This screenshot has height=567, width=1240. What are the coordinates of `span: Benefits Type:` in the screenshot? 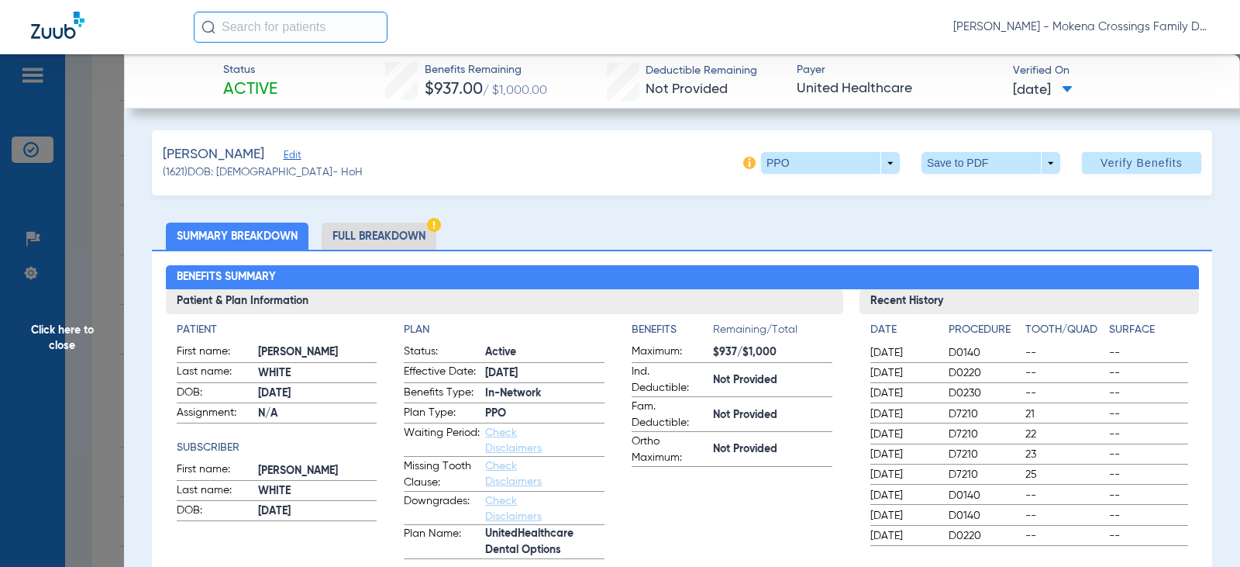 It's located at (442, 394).